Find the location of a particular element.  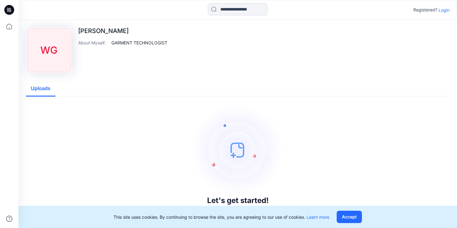

button: Uploads is located at coordinates (41, 88).